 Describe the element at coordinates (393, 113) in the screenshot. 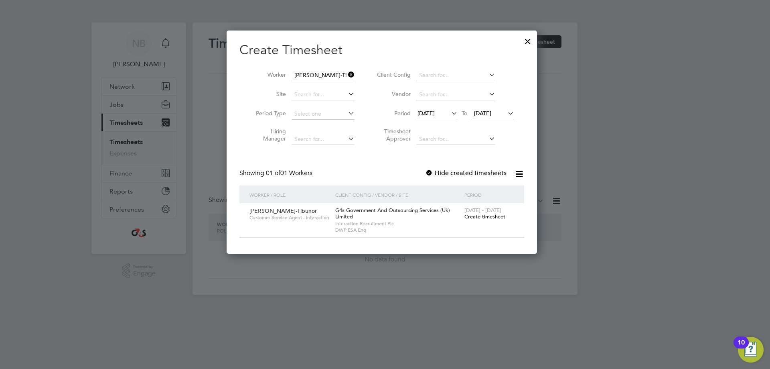

I see `label: Period` at that location.